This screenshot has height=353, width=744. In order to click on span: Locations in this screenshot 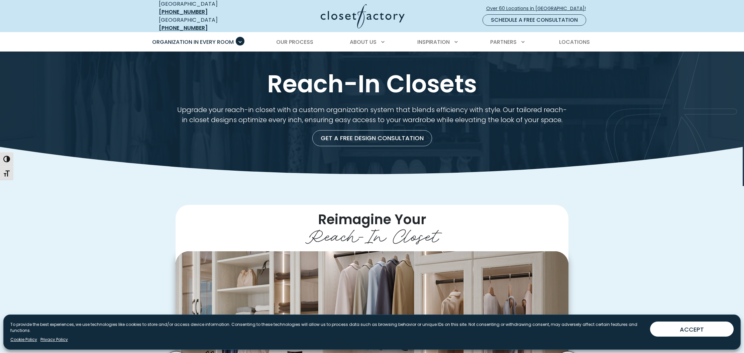, I will do `click(574, 42)`.